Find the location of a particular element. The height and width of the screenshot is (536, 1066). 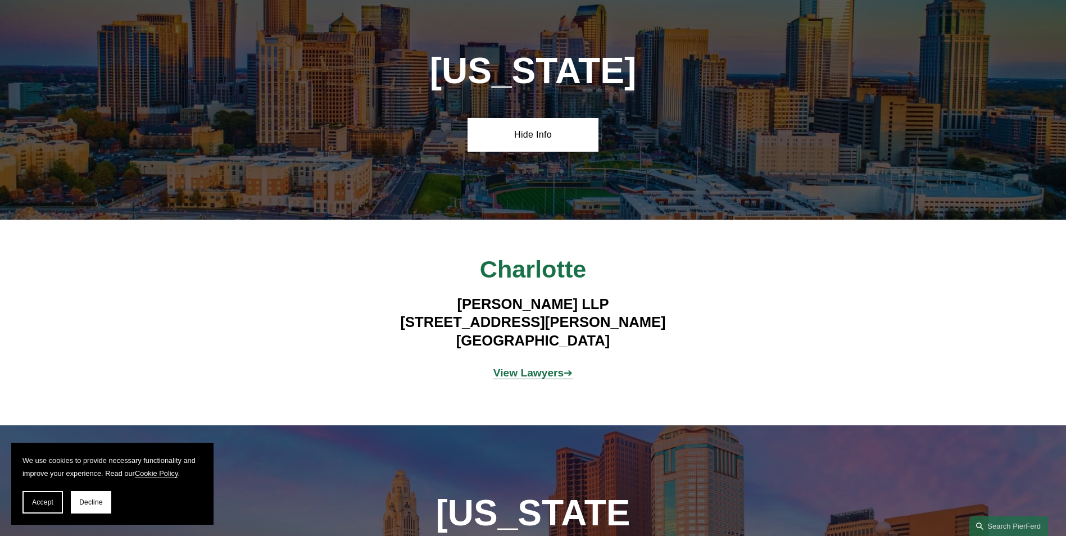

button: Accept is located at coordinates (43, 503).